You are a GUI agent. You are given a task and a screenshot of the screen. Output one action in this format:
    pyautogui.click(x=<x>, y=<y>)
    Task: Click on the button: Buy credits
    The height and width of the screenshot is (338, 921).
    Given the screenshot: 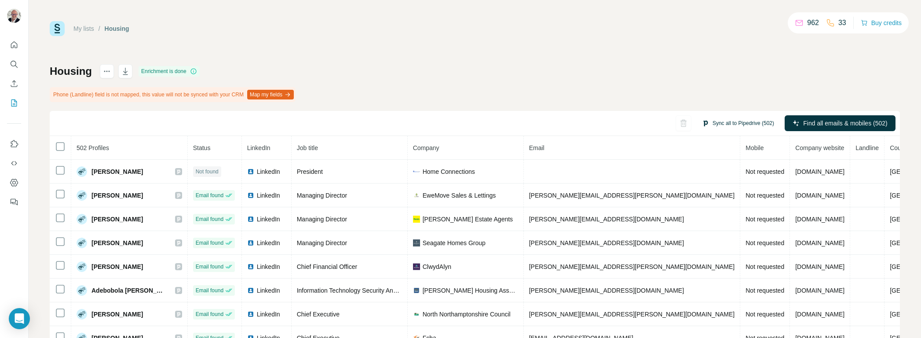 What is the action you would take?
    pyautogui.click(x=881, y=23)
    